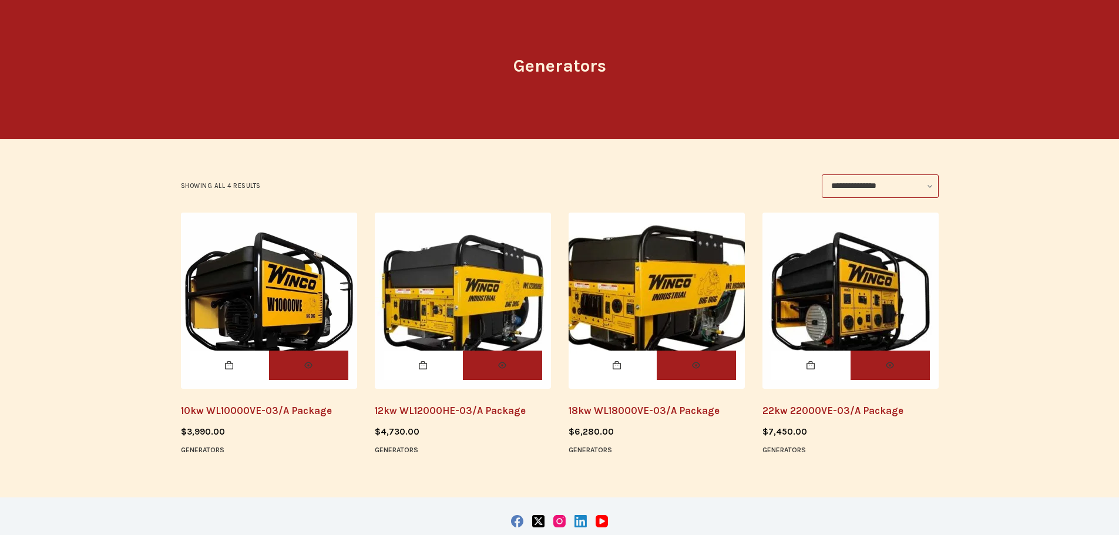 The image size is (1119, 535). Describe the element at coordinates (591, 432) in the screenshot. I see `bdi: 6,280.00` at that location.